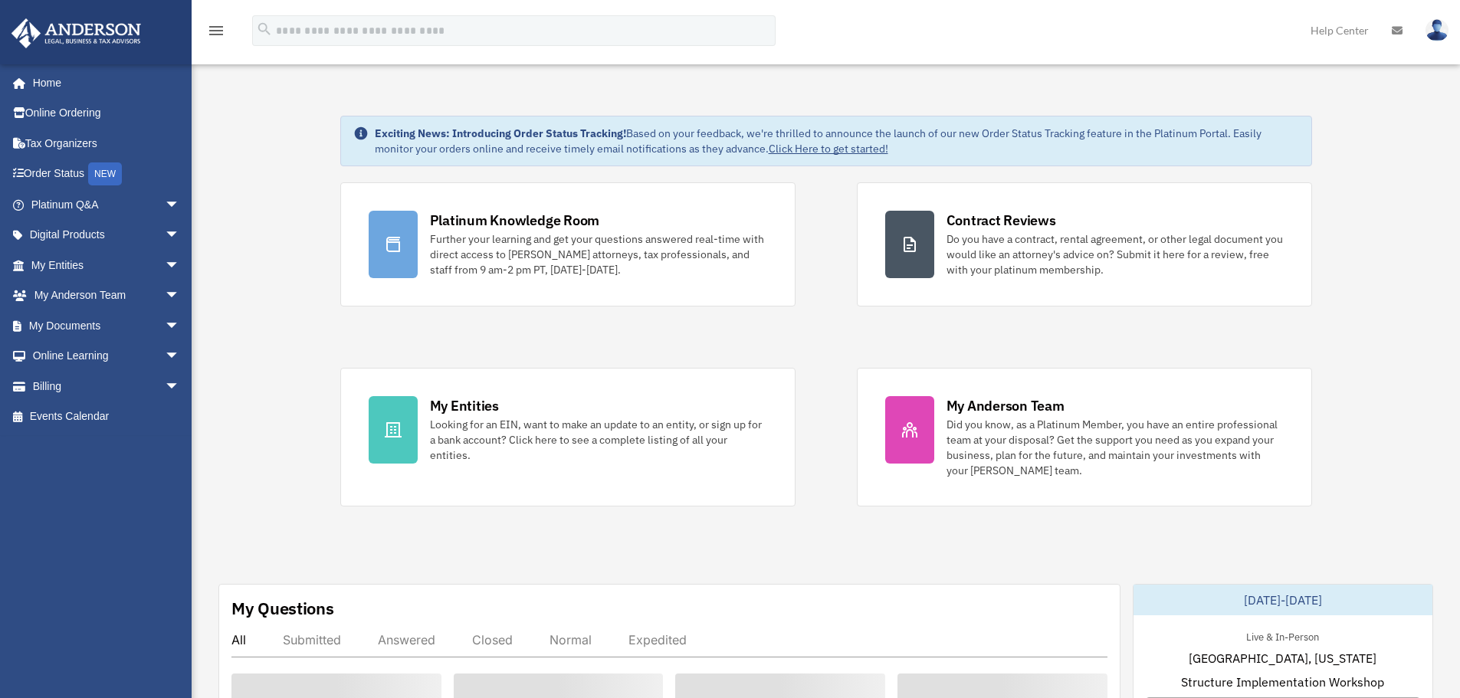 The width and height of the screenshot is (1460, 698). What do you see at coordinates (312, 640) in the screenshot?
I see `div: Submitted` at bounding box center [312, 640].